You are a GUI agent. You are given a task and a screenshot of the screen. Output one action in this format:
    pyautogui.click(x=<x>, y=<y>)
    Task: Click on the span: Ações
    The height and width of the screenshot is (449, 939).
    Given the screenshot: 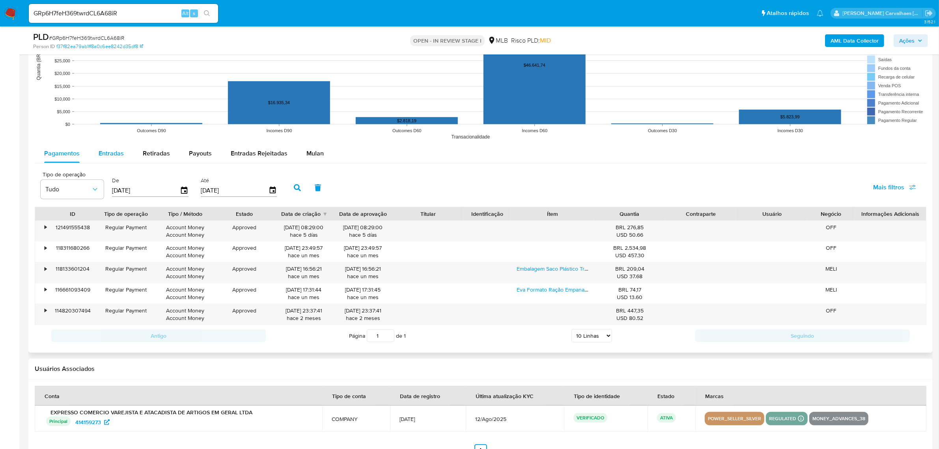 What is the action you would take?
    pyautogui.click(x=907, y=41)
    